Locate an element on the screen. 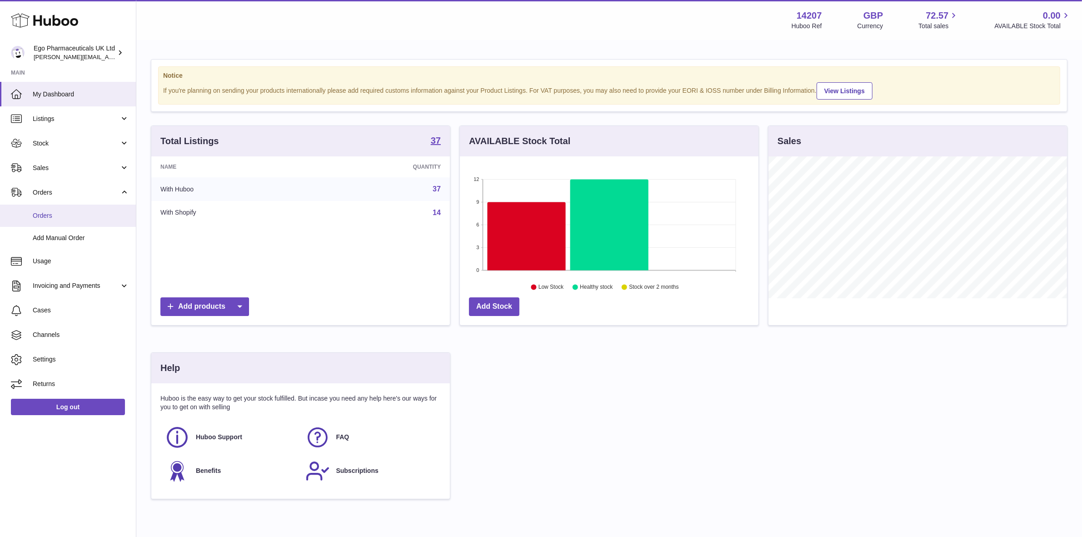 This screenshot has height=537, width=1082. h3: AVAILABLE Stock Total is located at coordinates (520, 141).